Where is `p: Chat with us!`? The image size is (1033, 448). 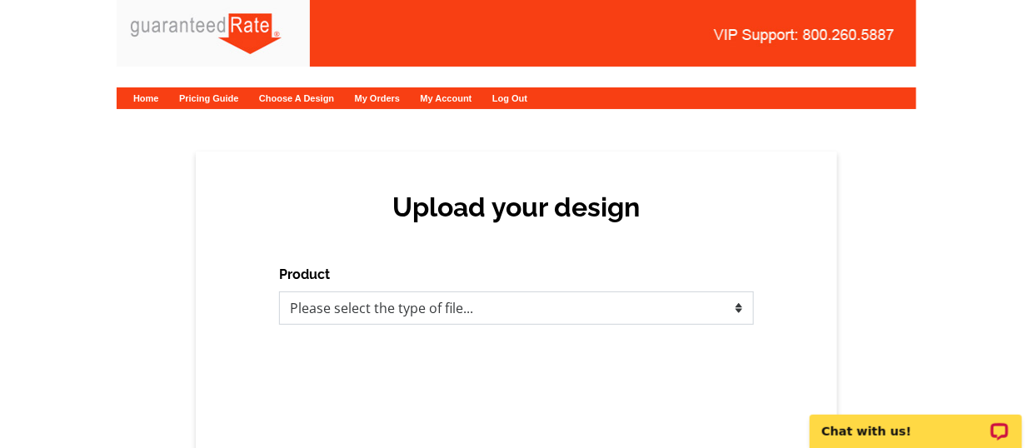
p: Chat with us! is located at coordinates (106, 36).